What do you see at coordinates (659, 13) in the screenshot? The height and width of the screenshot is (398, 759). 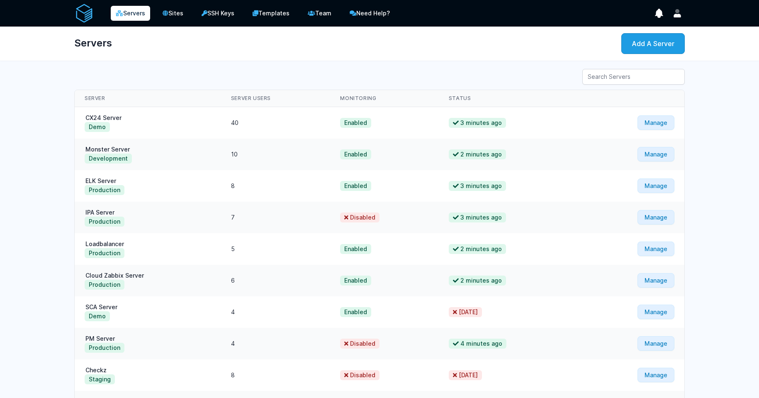 I see `button: show notifications` at bounding box center [659, 13].